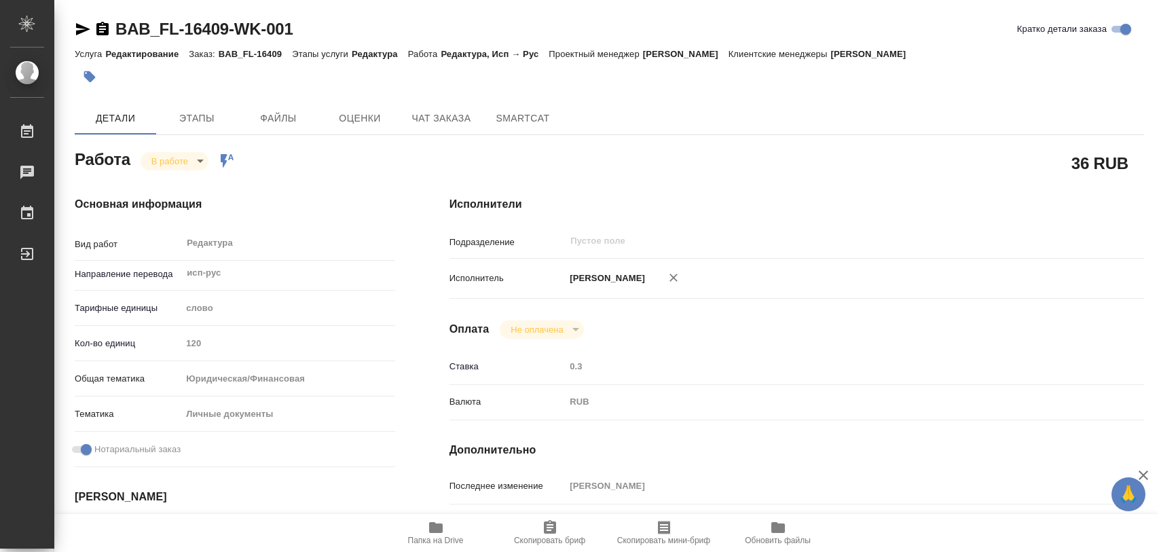 The image size is (1159, 552). What do you see at coordinates (103, 158) in the screenshot?
I see `h2: Работа` at bounding box center [103, 158].